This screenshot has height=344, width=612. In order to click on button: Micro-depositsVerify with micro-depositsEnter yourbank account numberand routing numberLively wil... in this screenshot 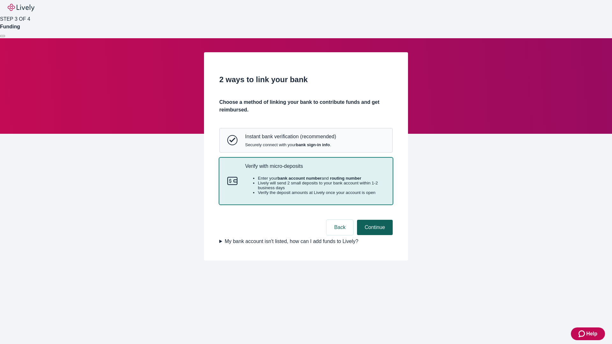, I will do `click(306, 181)`.